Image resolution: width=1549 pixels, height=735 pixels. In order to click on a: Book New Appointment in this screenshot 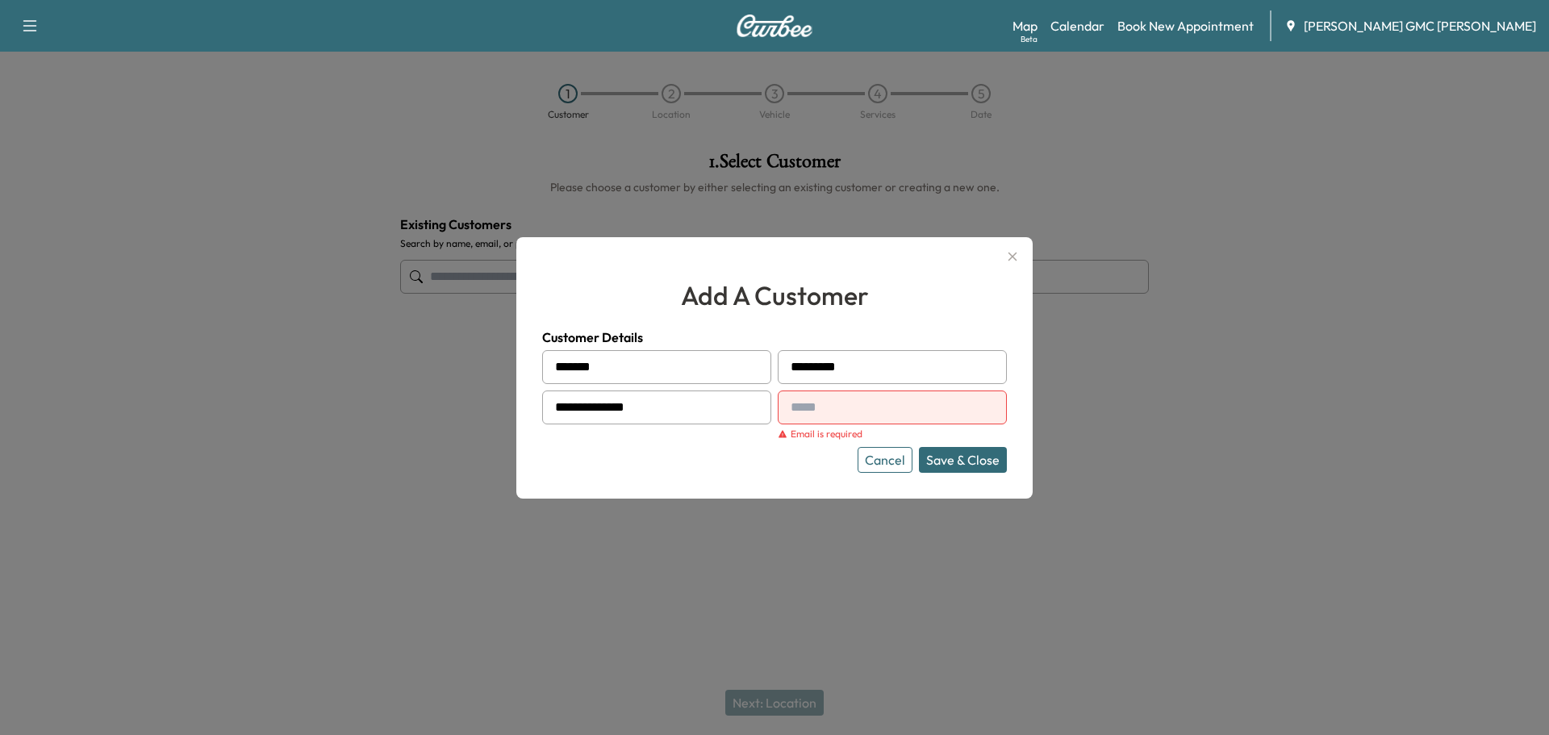, I will do `click(1185, 26)`.